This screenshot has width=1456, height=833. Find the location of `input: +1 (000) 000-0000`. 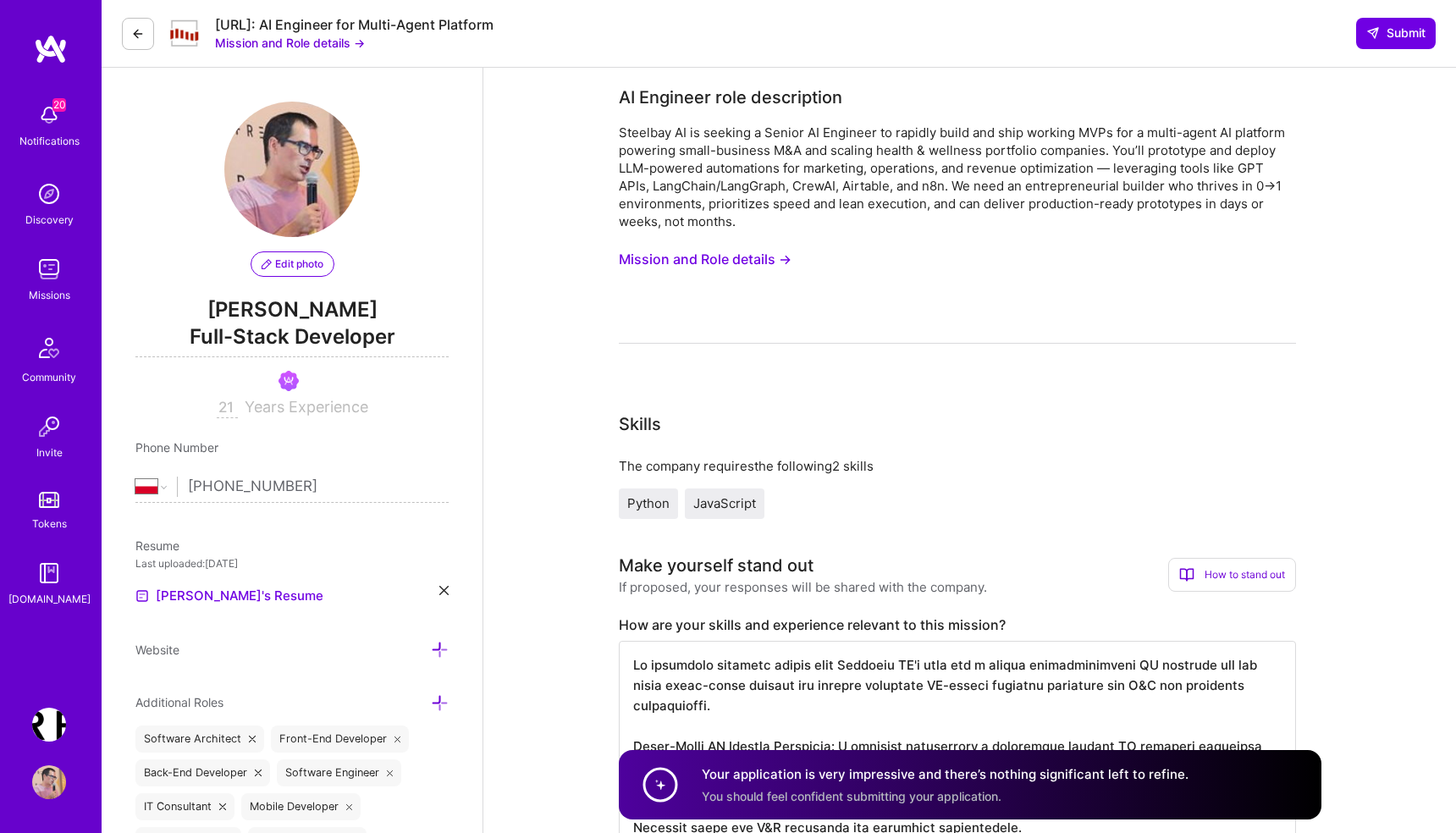

input: +1 (000) 000-0000 is located at coordinates (307, 486).